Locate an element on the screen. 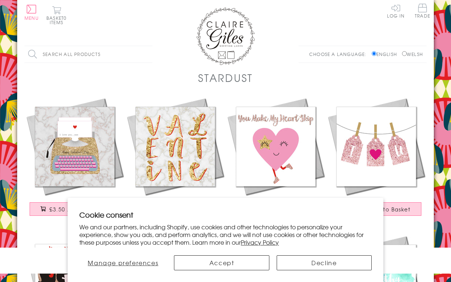 This screenshot has height=282, width=451. button: Decline is located at coordinates (324, 262).